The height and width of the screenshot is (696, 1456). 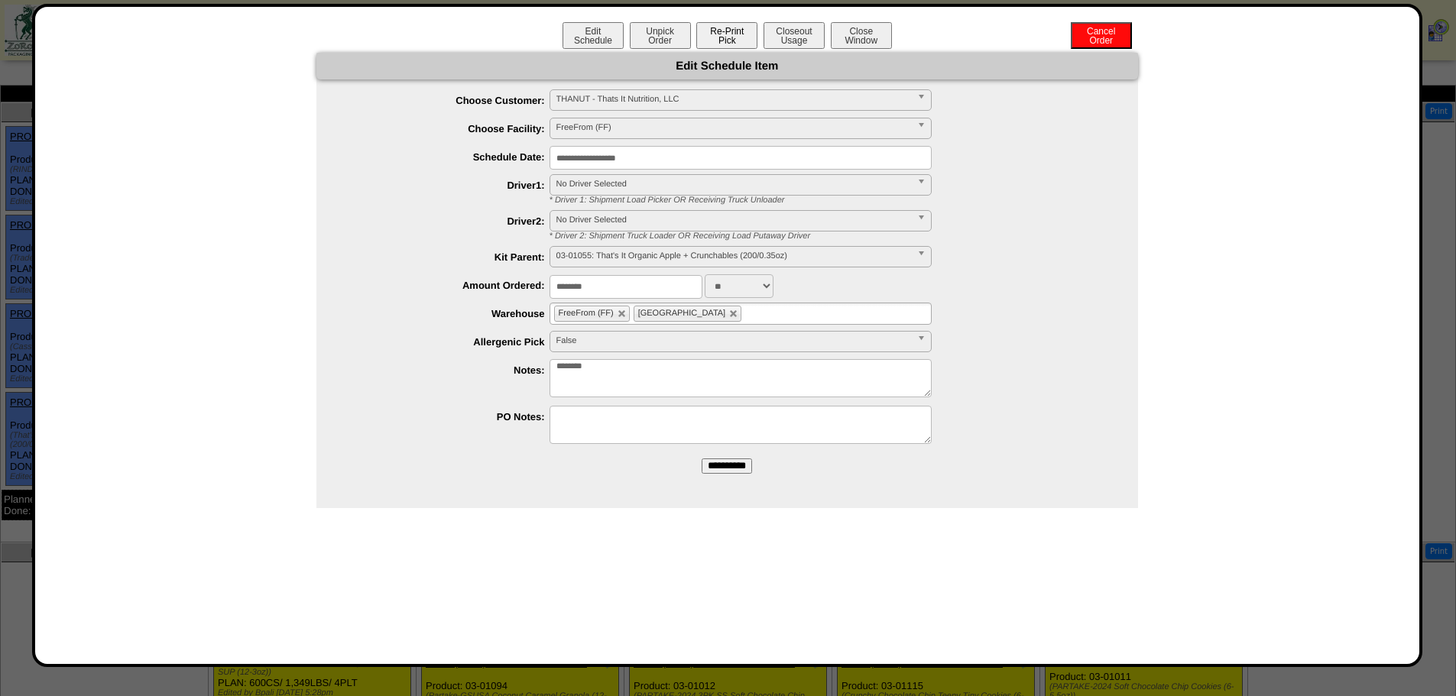 I want to click on label: Choose Customer:, so click(x=448, y=100).